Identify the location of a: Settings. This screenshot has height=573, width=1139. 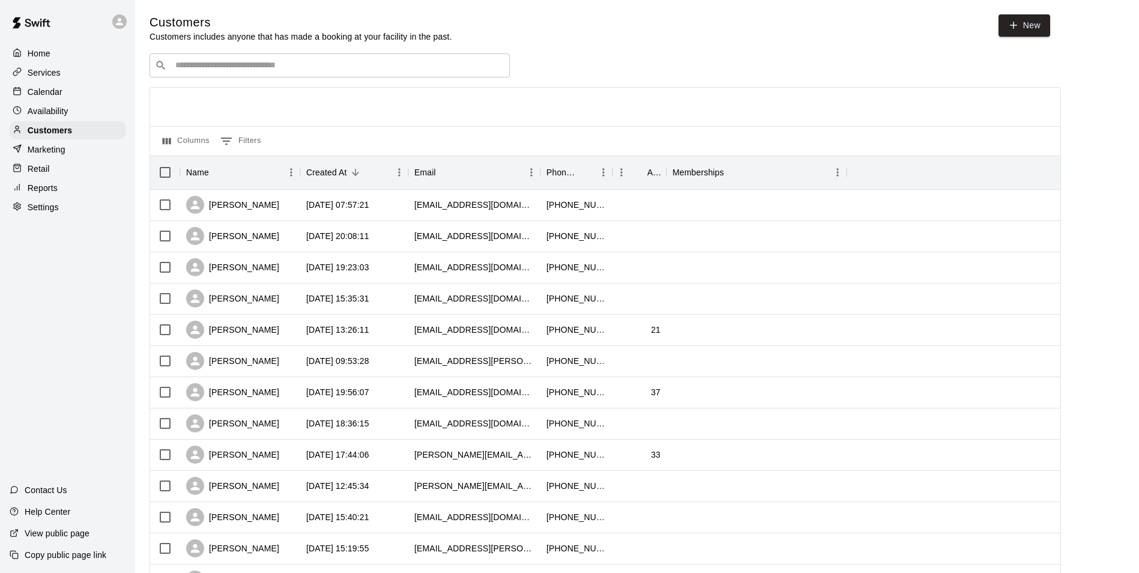
(67, 207).